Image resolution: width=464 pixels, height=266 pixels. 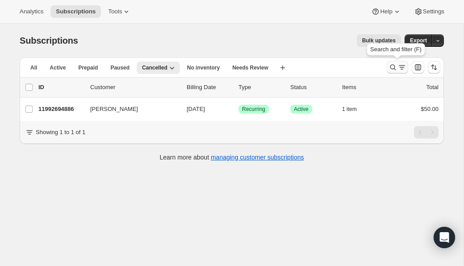 I want to click on span: Tools, so click(x=115, y=12).